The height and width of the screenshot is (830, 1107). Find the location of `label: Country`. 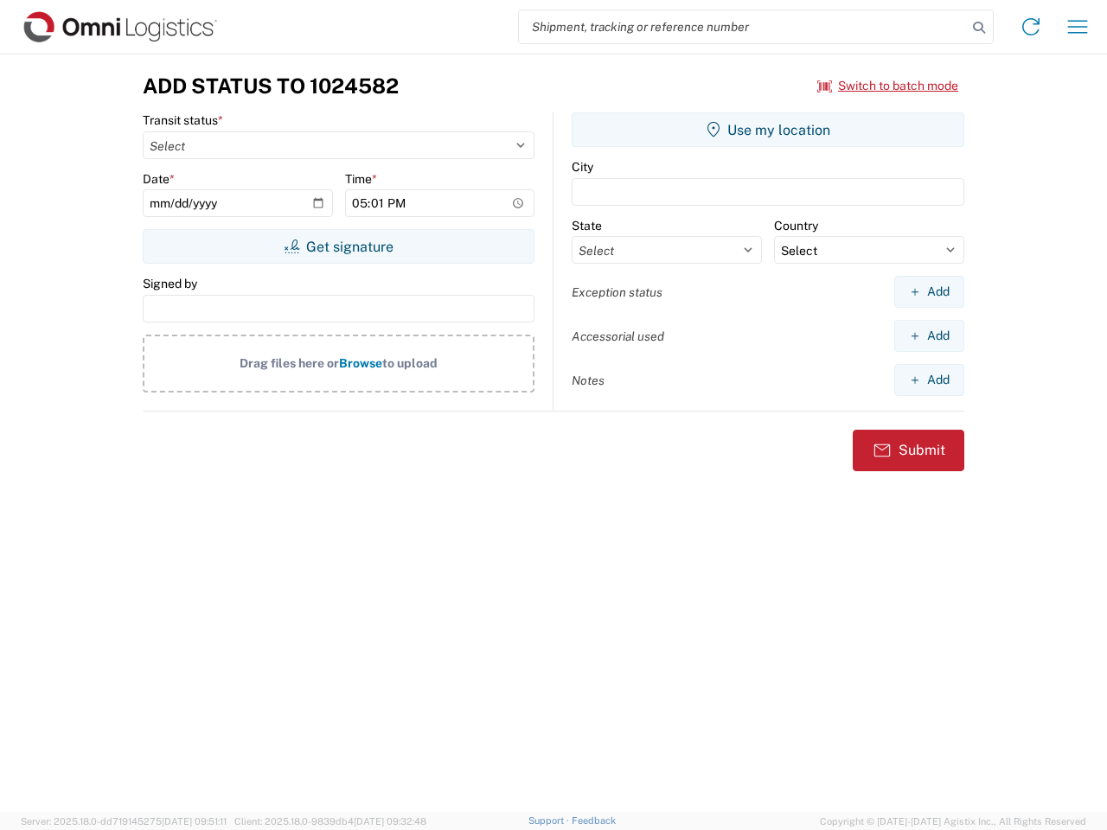

label: Country is located at coordinates (796, 226).